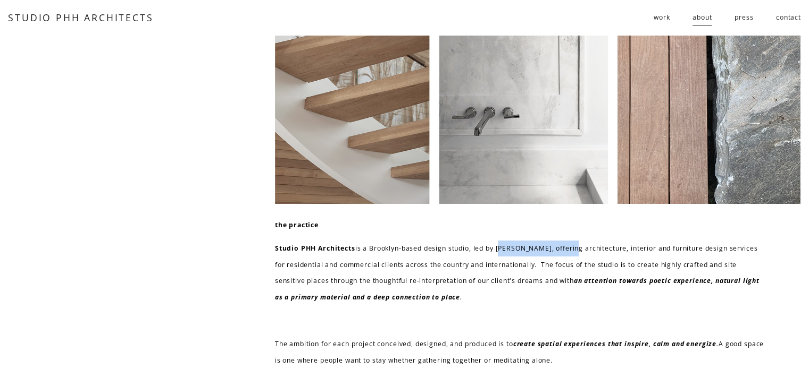 Image resolution: width=809 pixels, height=369 pixels. I want to click on p: The ambition for each project conceived, designed, and produced is to A good space is one where p..., so click(521, 352).